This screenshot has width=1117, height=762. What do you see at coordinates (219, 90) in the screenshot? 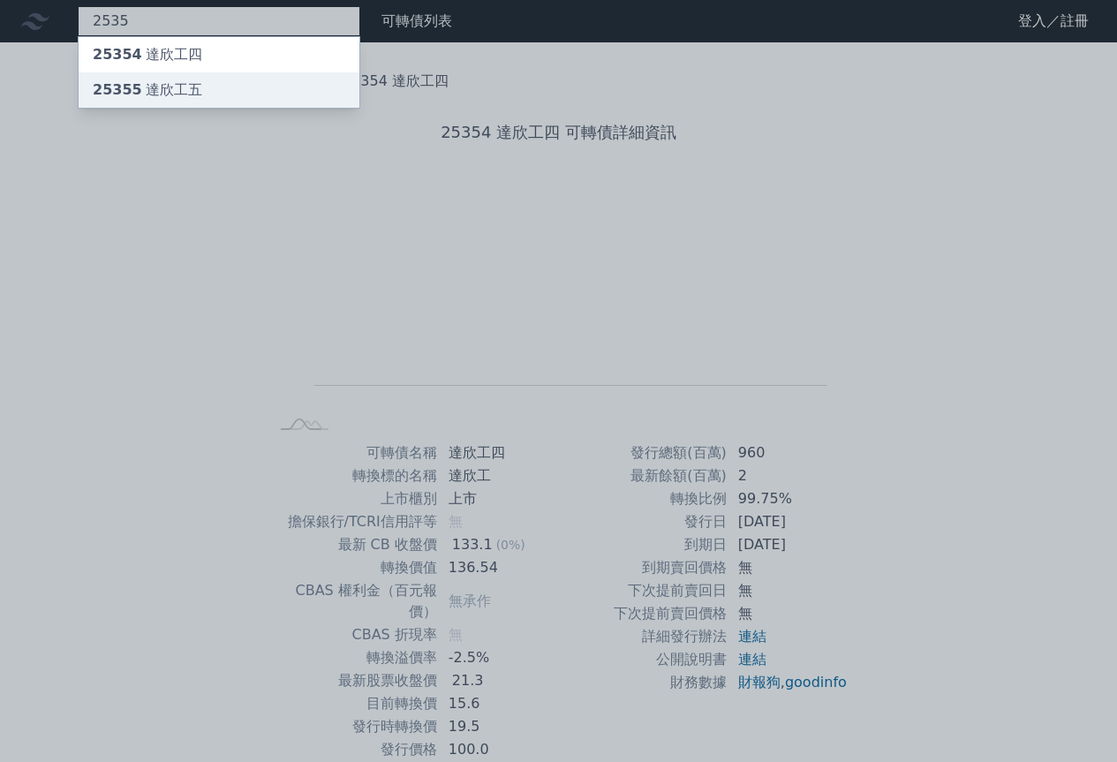
I see `a: 25355達欣工五` at bounding box center [219, 90].